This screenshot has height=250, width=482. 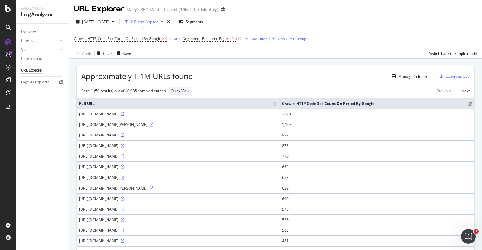 What do you see at coordinates (292, 39) in the screenshot?
I see `div: Add Filter Group` at bounding box center [292, 39].